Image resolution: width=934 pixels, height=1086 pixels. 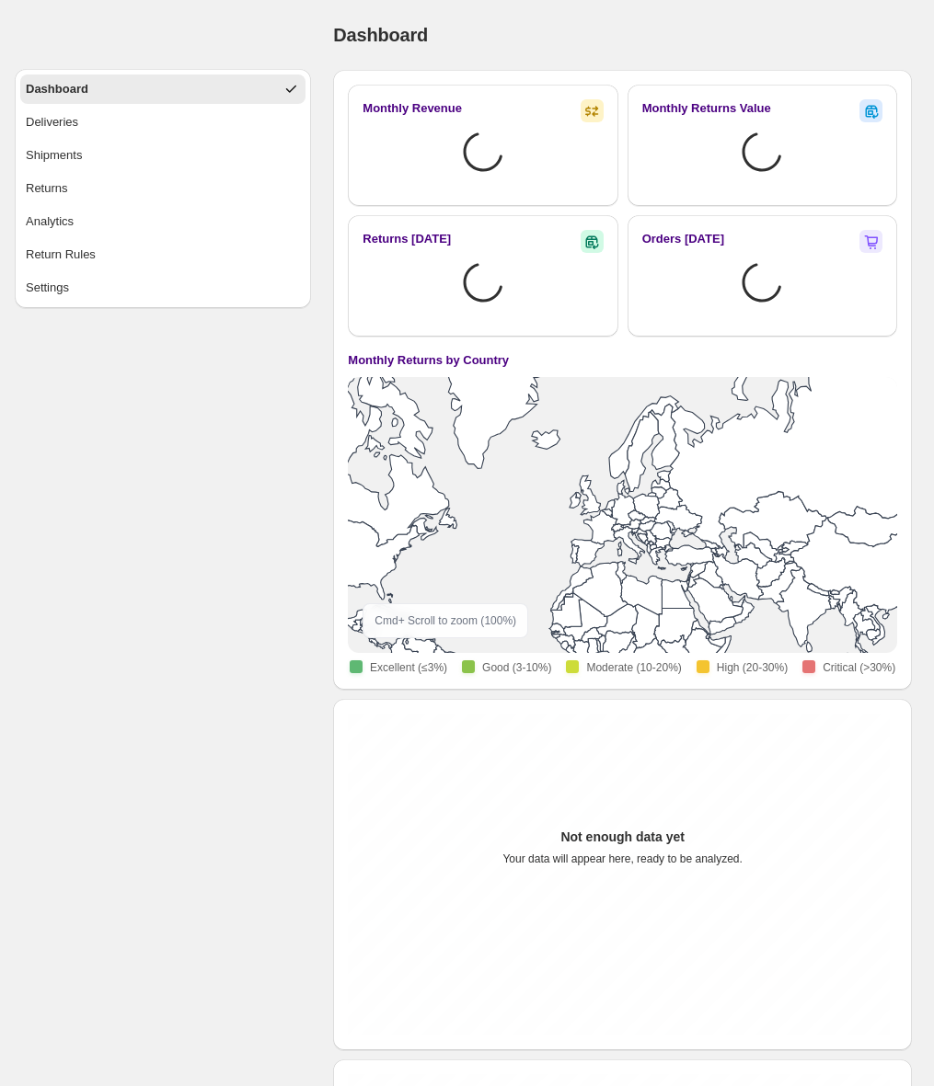 I want to click on h2: Monthly Revenue, so click(x=412, y=109).